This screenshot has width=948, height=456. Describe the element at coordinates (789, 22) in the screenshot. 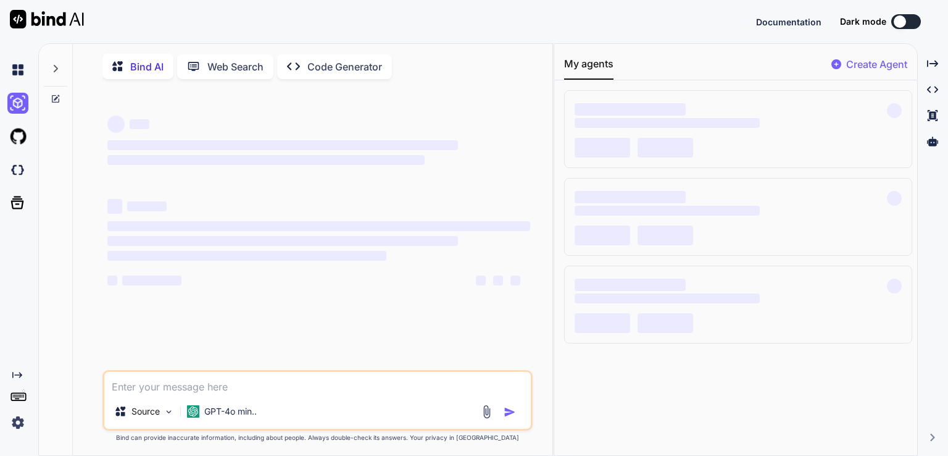

I see `button: Documentation` at that location.